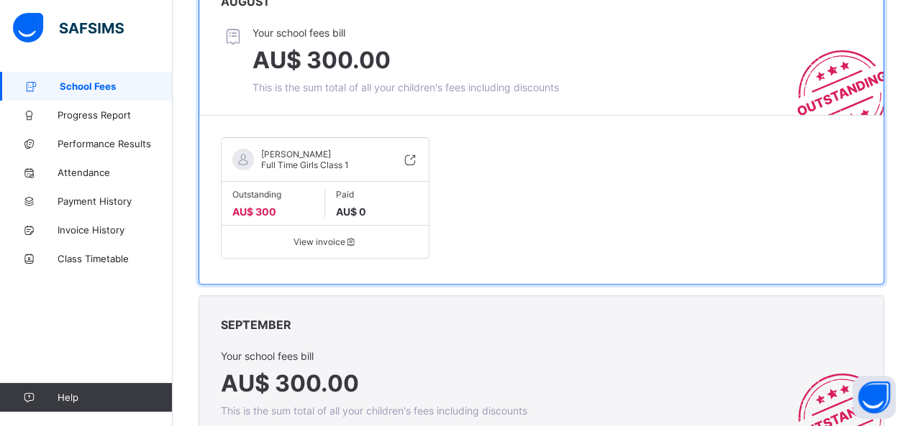 The width and height of the screenshot is (910, 426). I want to click on span: Class Timetable, so click(115, 259).